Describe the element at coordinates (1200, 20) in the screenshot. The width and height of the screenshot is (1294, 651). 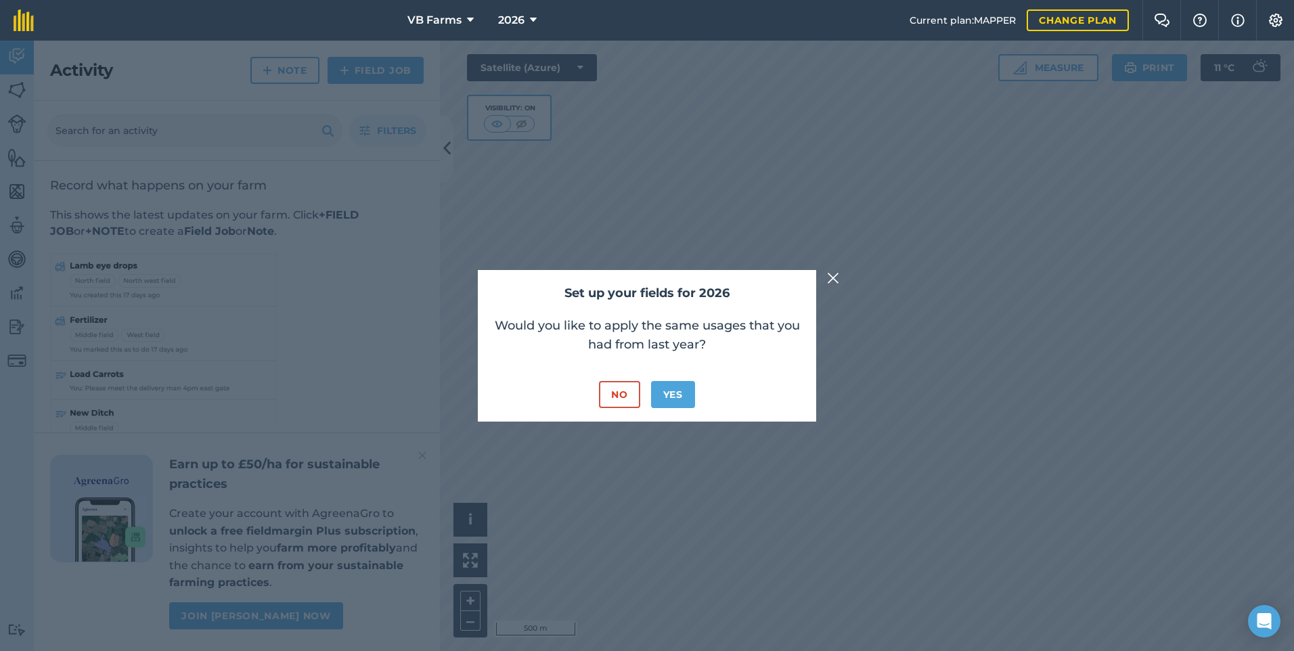
I see `img: A question mark icon` at that location.